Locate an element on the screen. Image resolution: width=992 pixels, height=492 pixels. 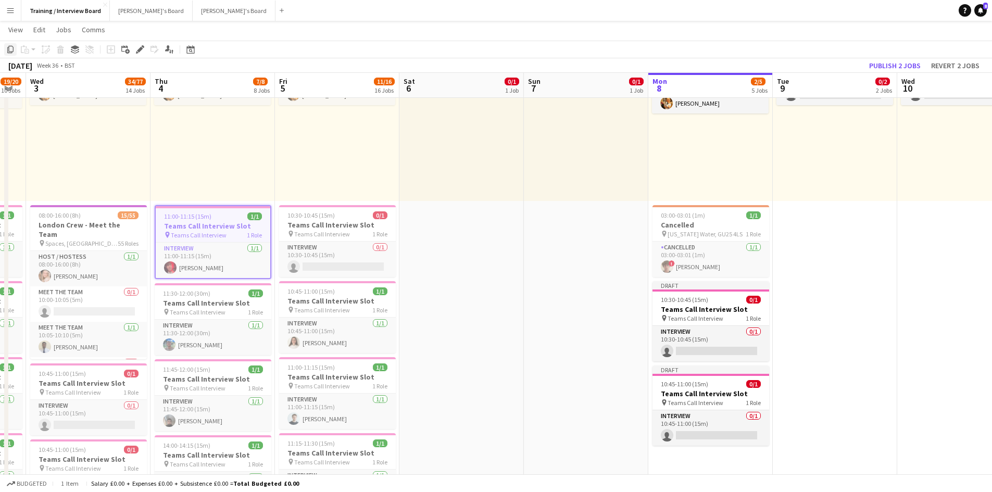
span: Edit is located at coordinates (39, 30).